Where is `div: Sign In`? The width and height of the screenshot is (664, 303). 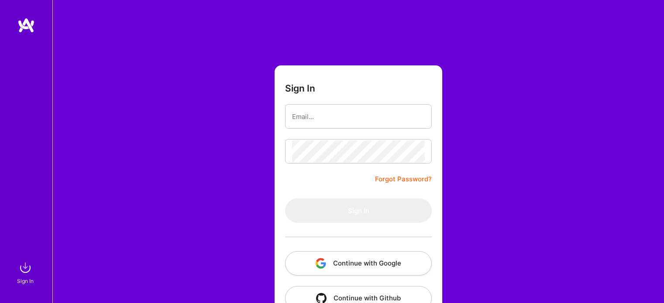
div: Sign In is located at coordinates (25, 281).